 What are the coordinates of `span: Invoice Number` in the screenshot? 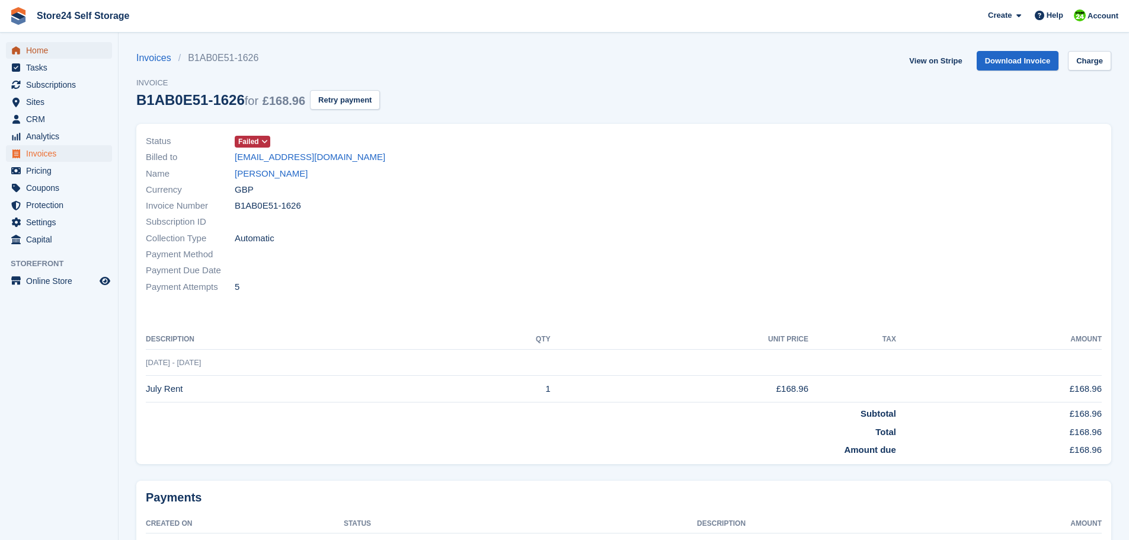 It's located at (190, 206).